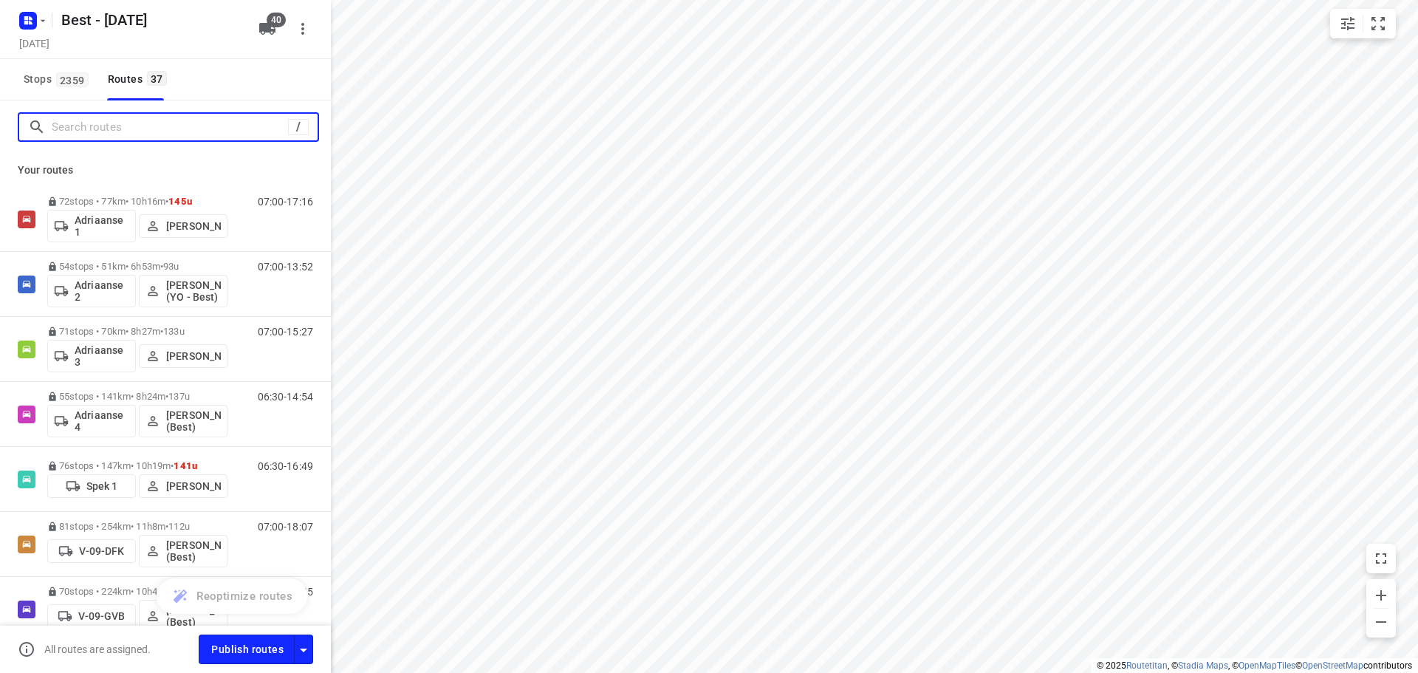 This screenshot has height=673, width=1418. I want to click on p: 07:00-13:52, so click(285, 267).